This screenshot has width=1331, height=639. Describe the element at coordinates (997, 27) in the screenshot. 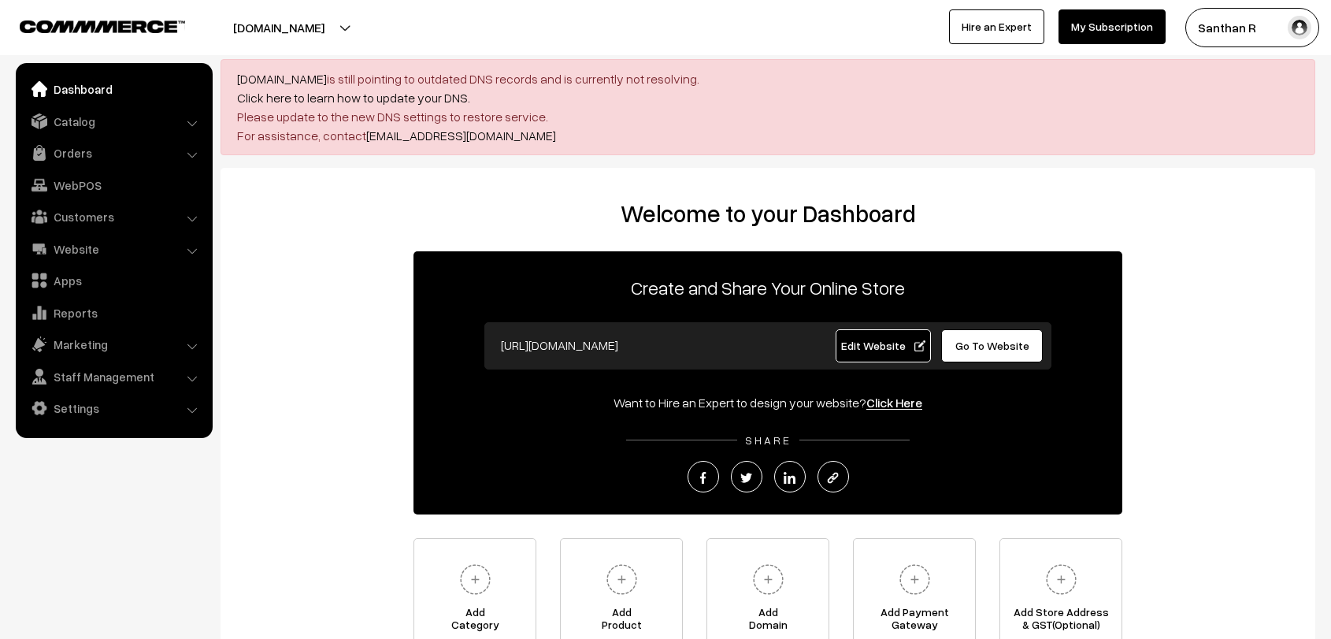

I see `a: Hire an Expert` at that location.